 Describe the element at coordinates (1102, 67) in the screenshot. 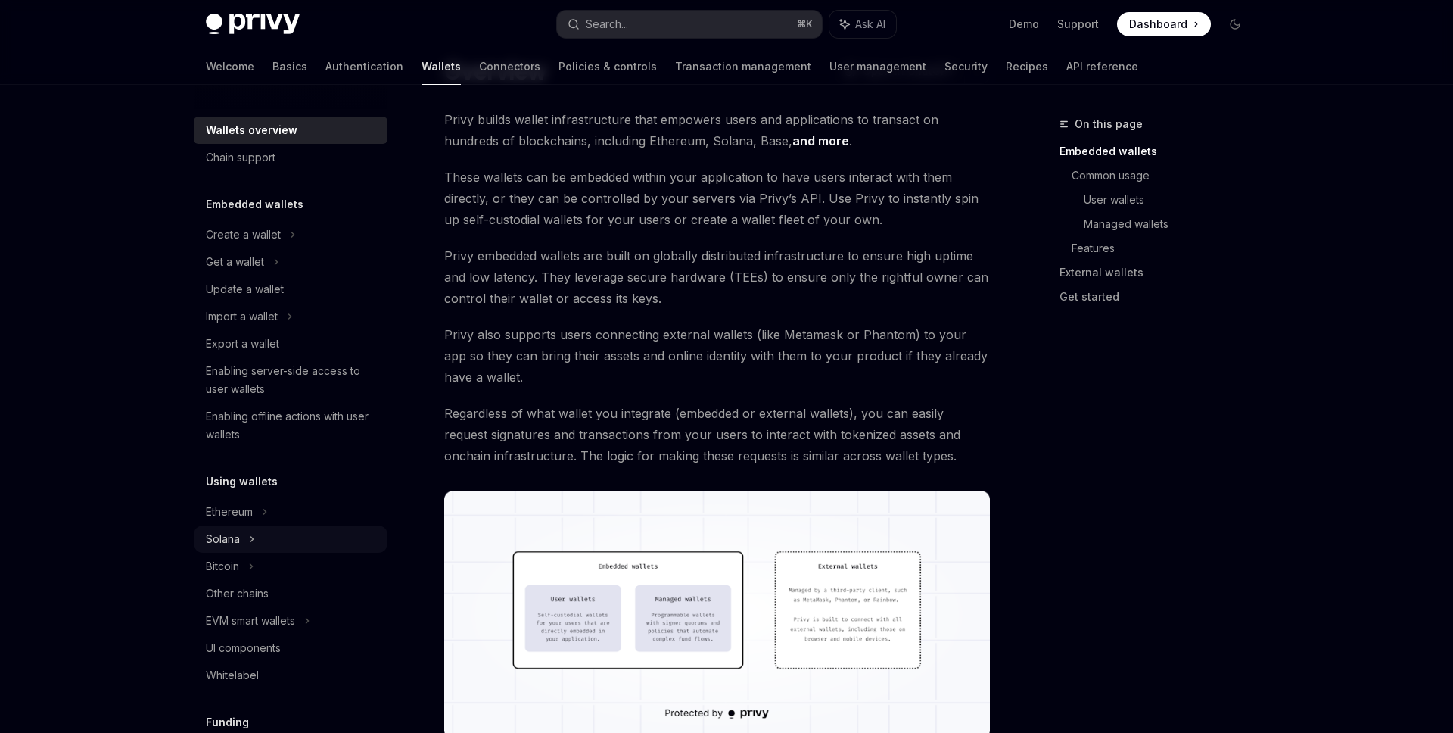

I see `a: API reference` at that location.